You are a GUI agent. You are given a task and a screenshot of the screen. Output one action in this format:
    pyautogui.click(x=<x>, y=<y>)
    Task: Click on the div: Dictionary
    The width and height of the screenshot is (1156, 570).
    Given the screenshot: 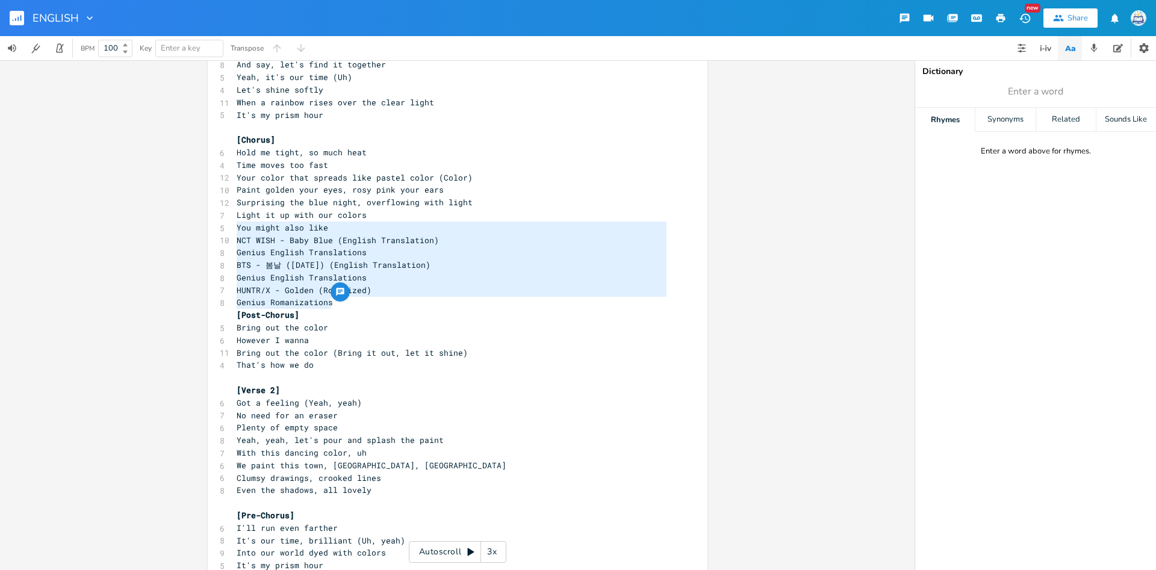 What is the action you would take?
    pyautogui.click(x=1036, y=72)
    